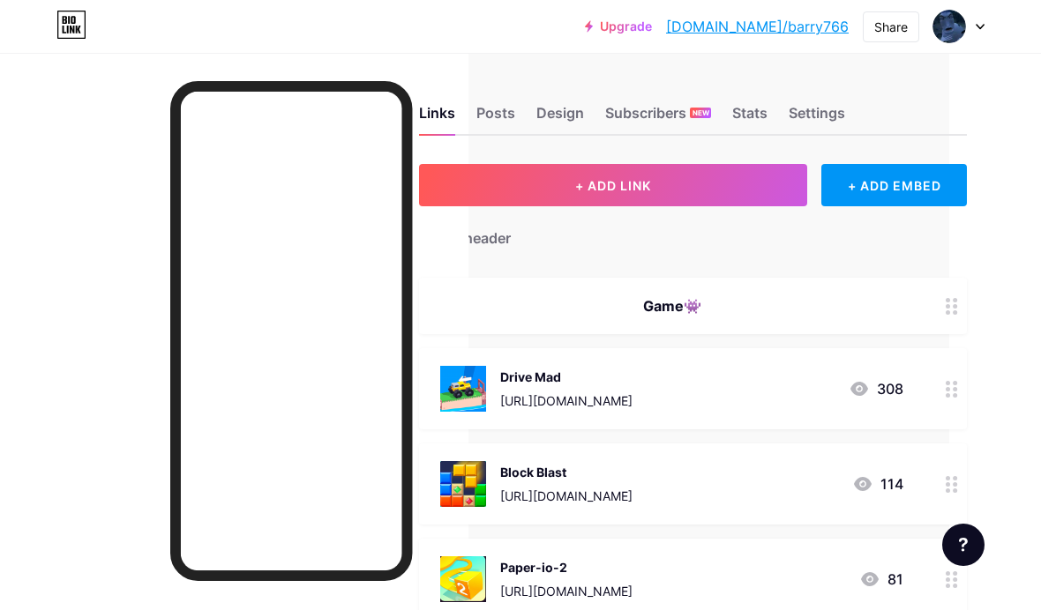 Image resolution: width=1041 pixels, height=610 pixels. I want to click on div: Share, so click(891, 26).